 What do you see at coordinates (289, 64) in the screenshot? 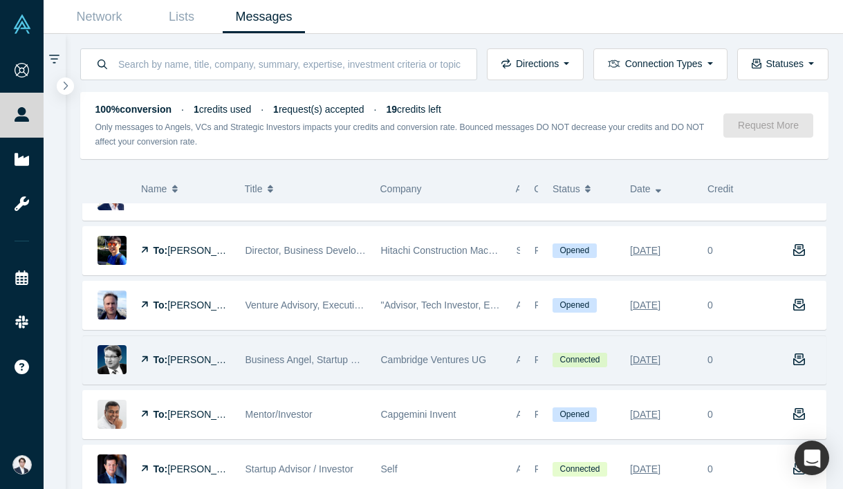
I see `input: Search by name, title, company, summary, expertise, investment criteria or topics of focus` at bounding box center [289, 64].